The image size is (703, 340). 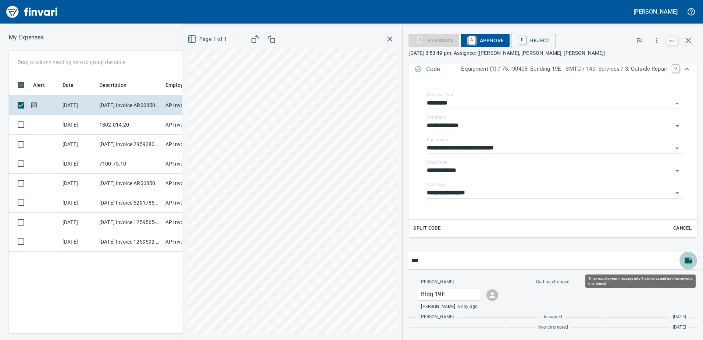 What do you see at coordinates (485, 40) in the screenshot?
I see `span: Approve` at bounding box center [485, 40].